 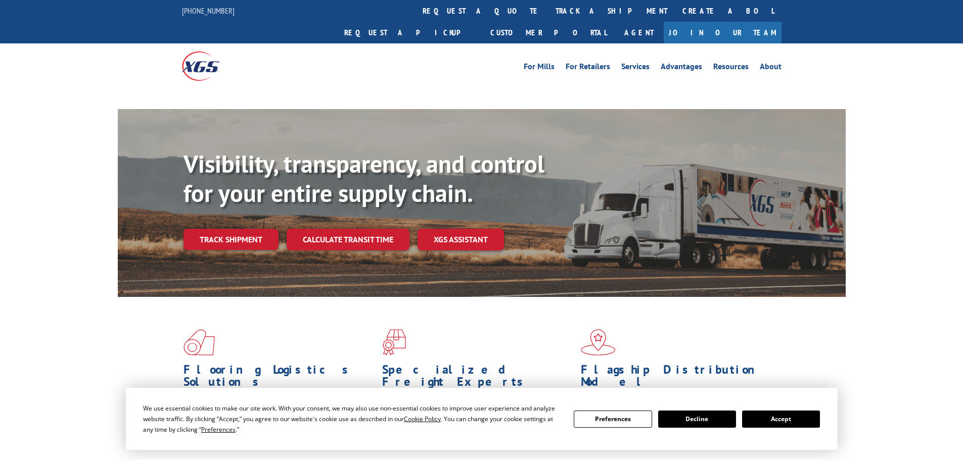 I want to click on a: About, so click(x=770, y=68).